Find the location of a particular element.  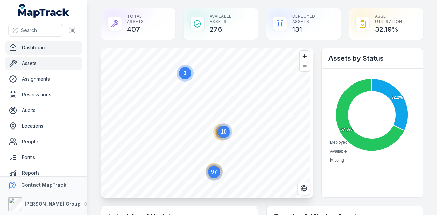

span: Available is located at coordinates (338, 151).